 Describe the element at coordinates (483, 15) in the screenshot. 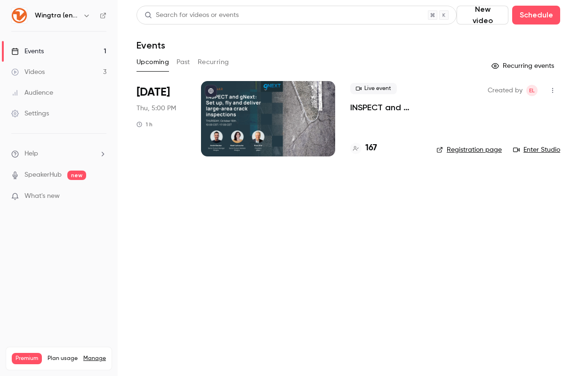

I see `button: New video` at that location.